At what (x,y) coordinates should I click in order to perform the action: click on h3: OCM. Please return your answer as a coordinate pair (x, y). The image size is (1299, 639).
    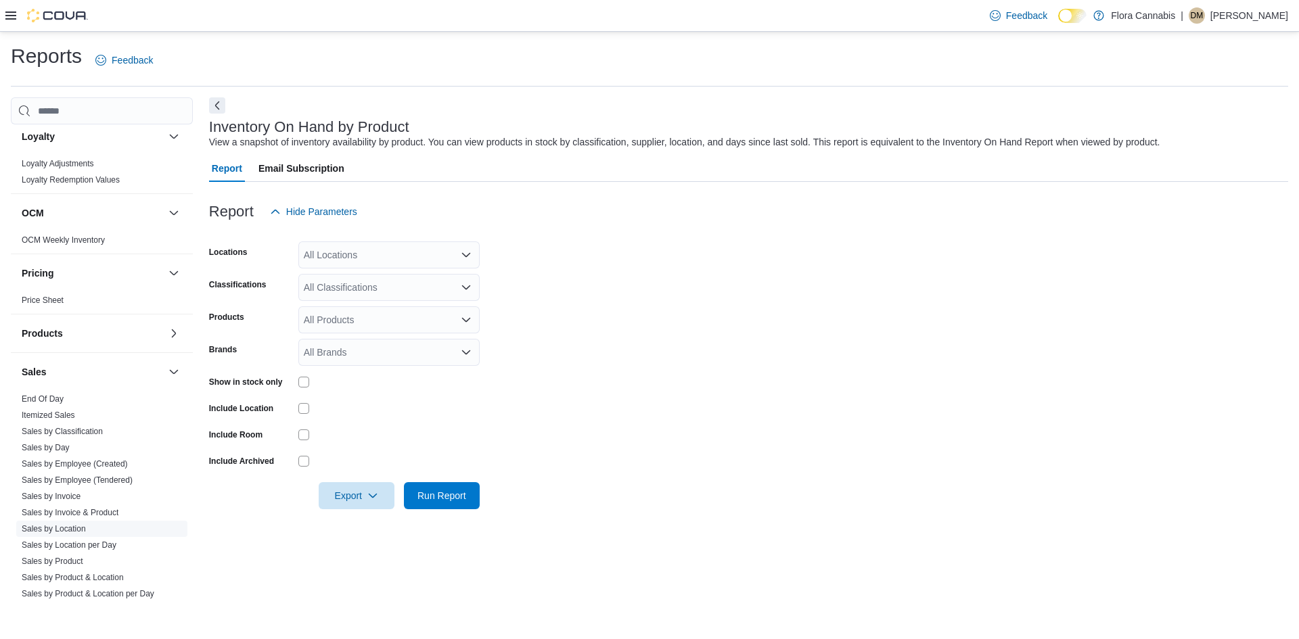
    Looking at the image, I should click on (32, 213).